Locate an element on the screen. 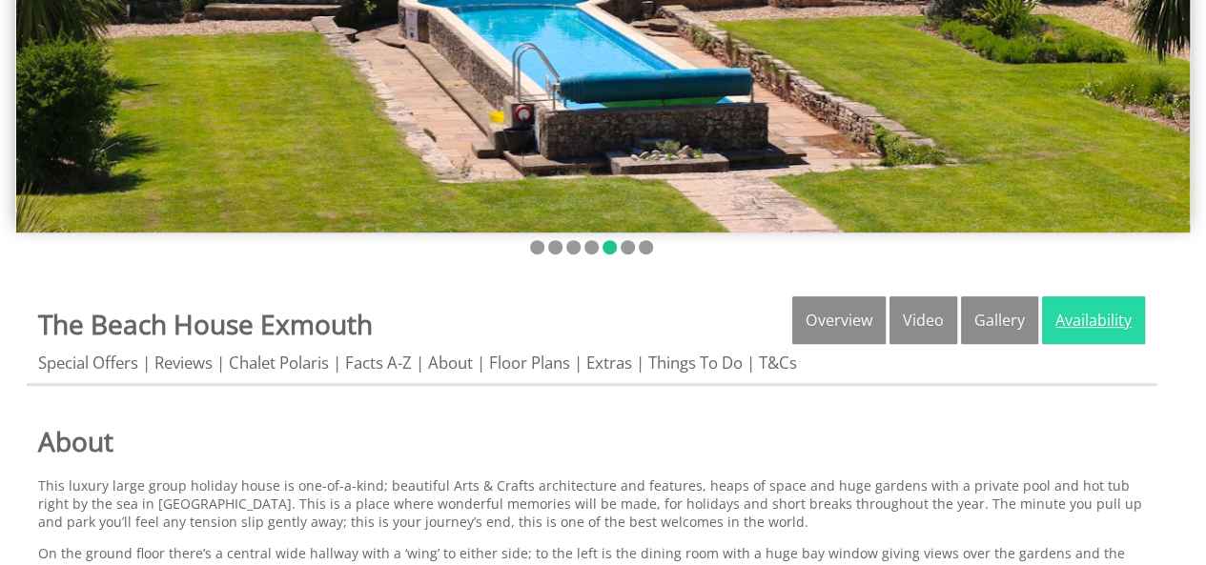 The height and width of the screenshot is (565, 1206). span: The Beach House Exmouth is located at coordinates (205, 324).